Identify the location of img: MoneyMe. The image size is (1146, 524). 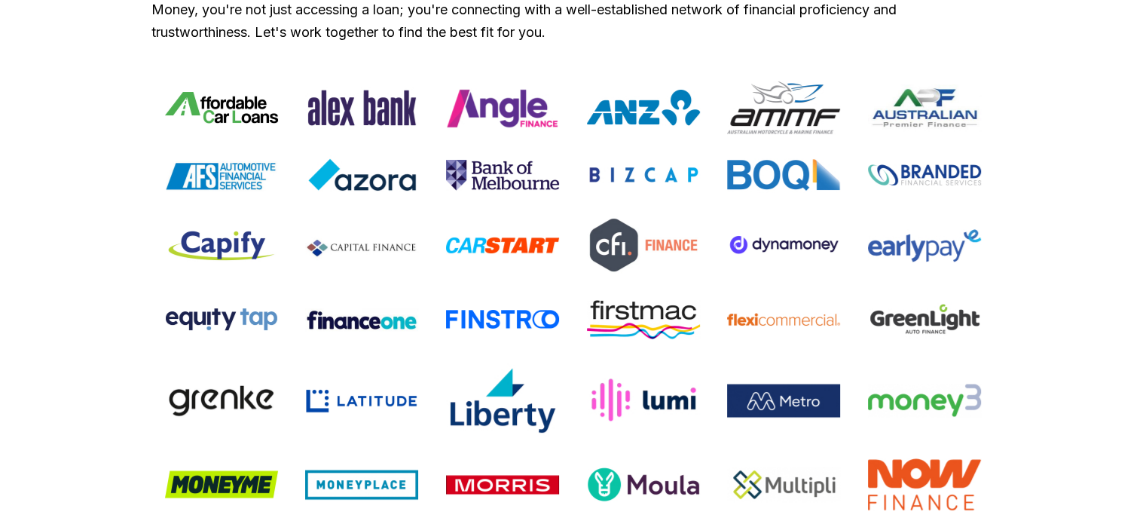
(222, 484).